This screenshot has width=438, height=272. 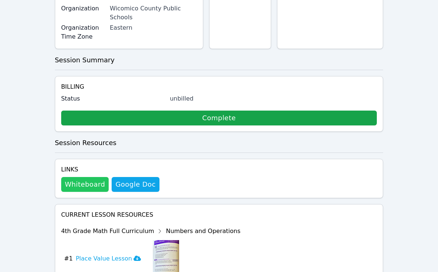 I want to click on a: Google Doc, so click(x=135, y=184).